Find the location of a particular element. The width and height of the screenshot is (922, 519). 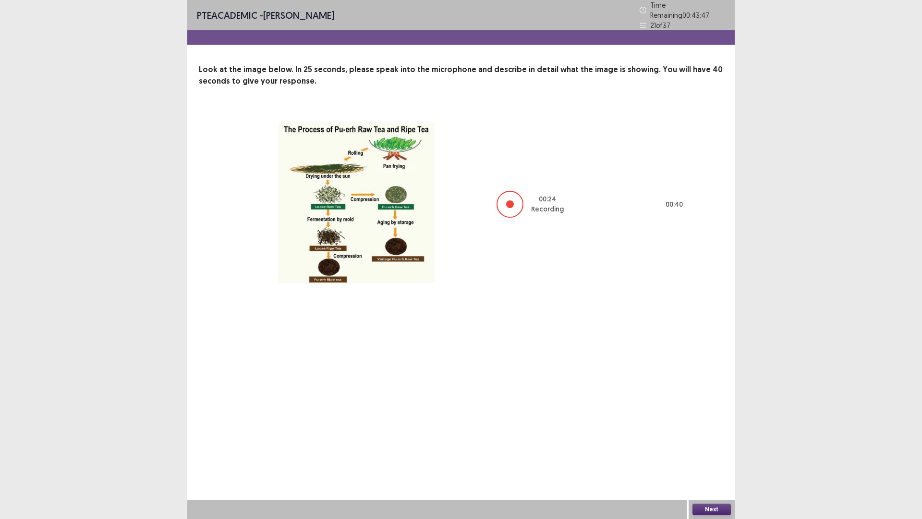

button: Next is located at coordinates (712, 509).